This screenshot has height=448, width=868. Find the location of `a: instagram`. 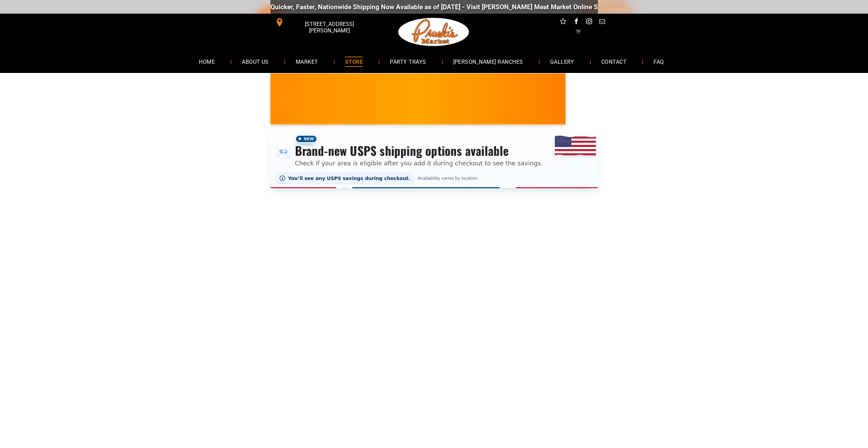

a: instagram is located at coordinates (589, 22).